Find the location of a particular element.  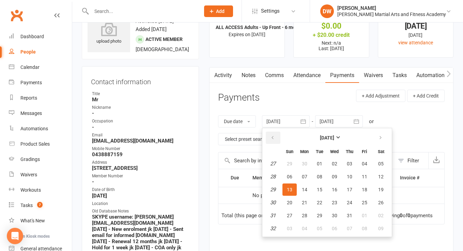

span: 09 is located at coordinates (381, 228).